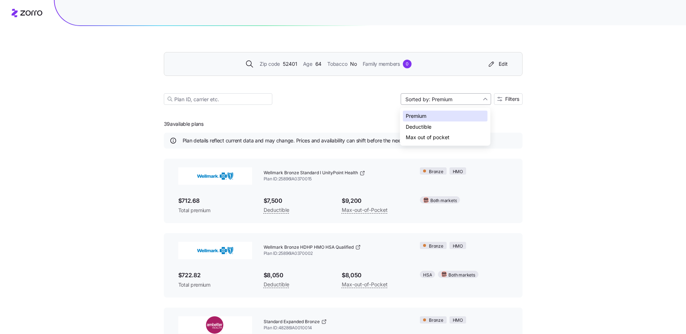  Describe the element at coordinates (291, 322) in the screenshot. I see `span: Standard Expanded Bronze` at that location.